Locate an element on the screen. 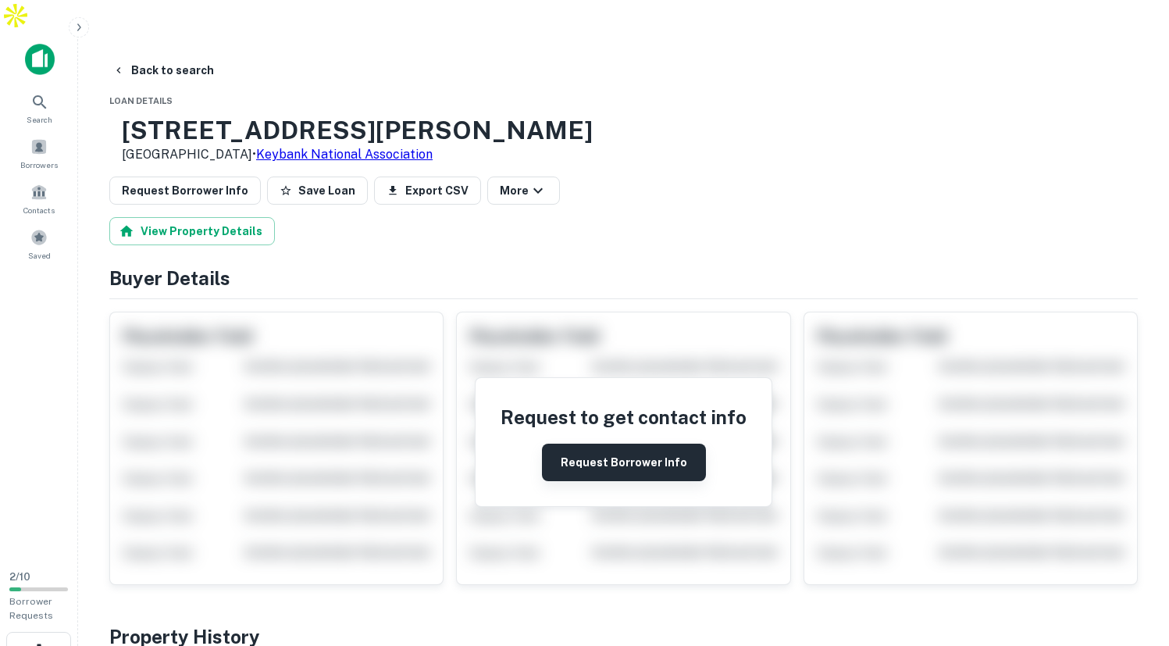 Image resolution: width=1169 pixels, height=646 pixels. span: 2 / 10 is located at coordinates (20, 577).